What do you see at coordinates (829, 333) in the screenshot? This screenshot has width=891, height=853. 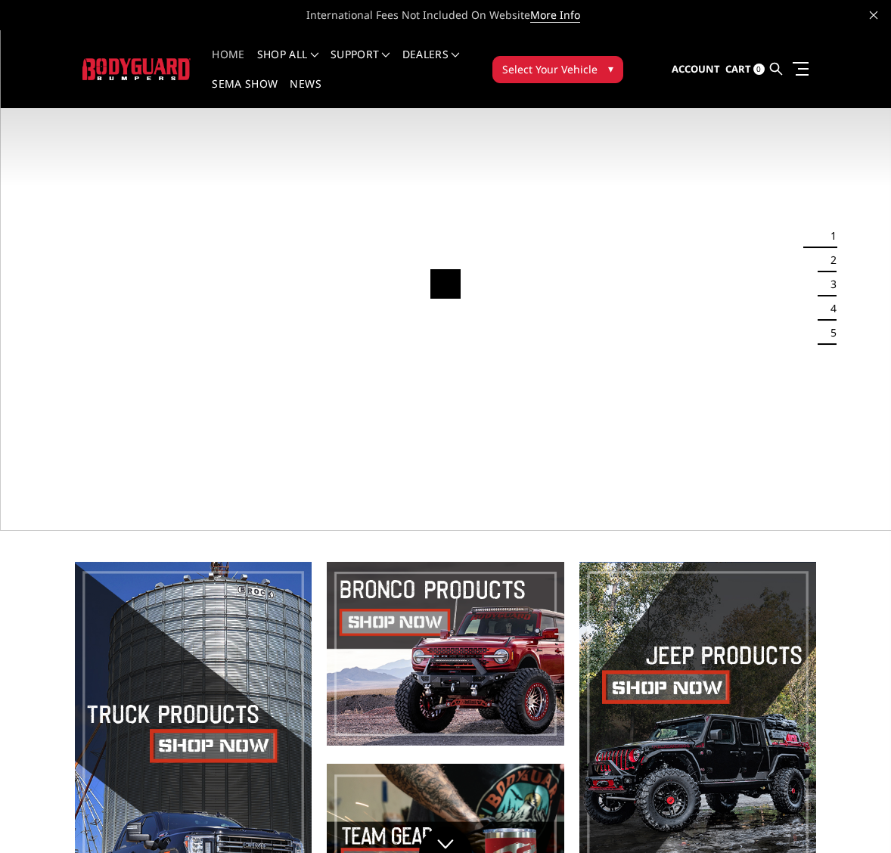 I see `button: 5 of 5` at bounding box center [829, 333].